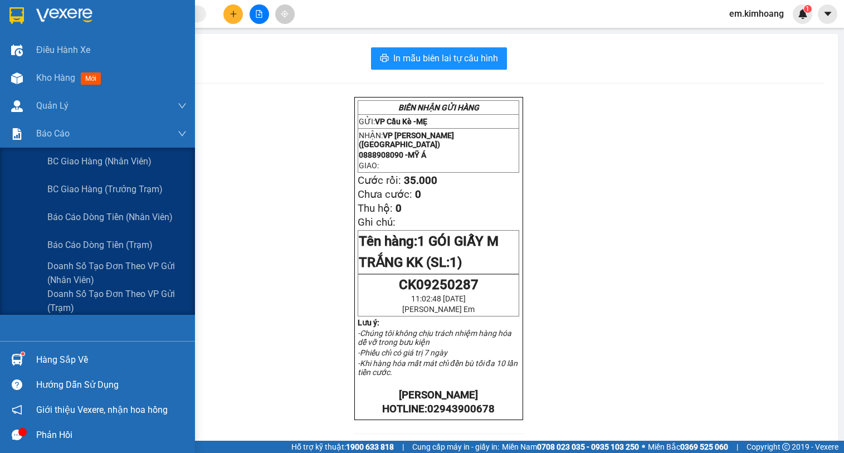 Image resolution: width=844 pixels, height=453 pixels. What do you see at coordinates (385, 195) in the screenshot?
I see `span: Chưa cước:` at bounding box center [385, 195].